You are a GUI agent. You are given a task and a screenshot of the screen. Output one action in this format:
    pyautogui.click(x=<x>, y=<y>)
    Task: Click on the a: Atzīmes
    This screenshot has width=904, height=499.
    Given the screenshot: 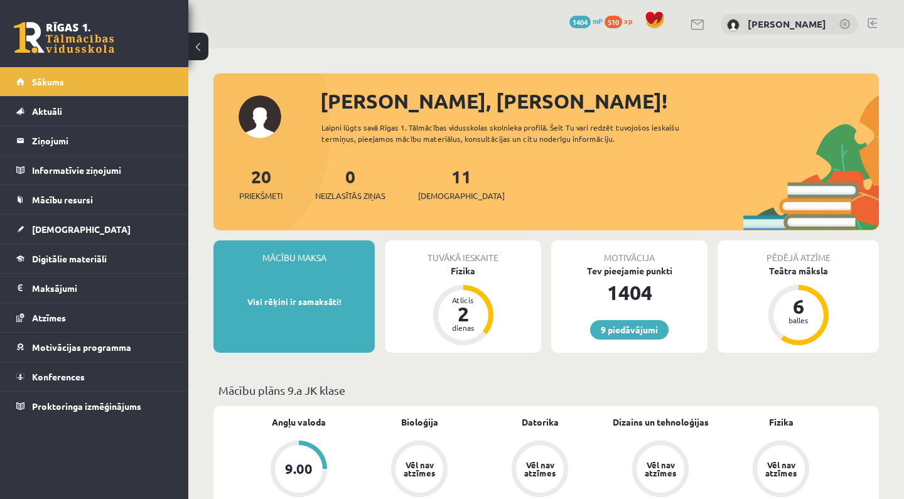 What is the action you would take?
    pyautogui.click(x=94, y=318)
    